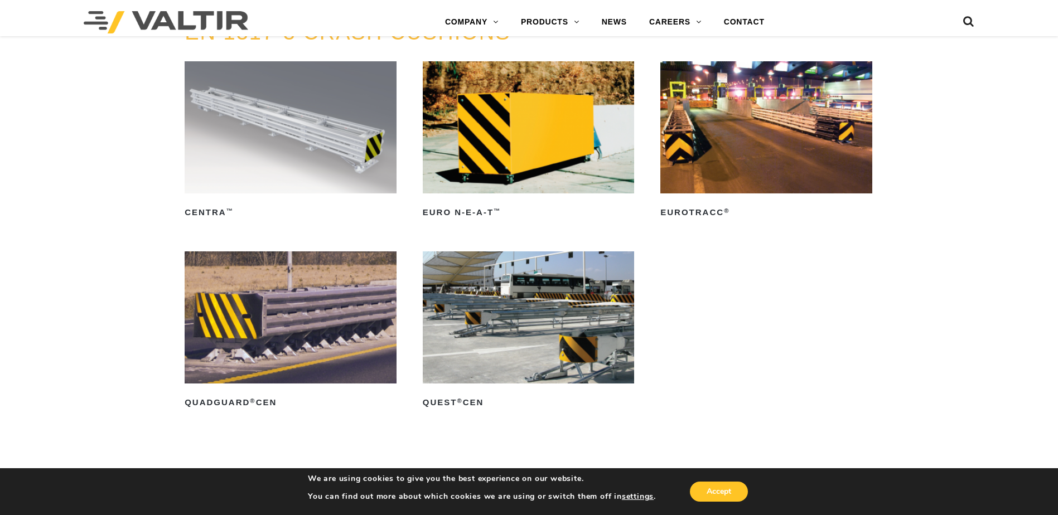 The image size is (1058, 515). What do you see at coordinates (482, 479) in the screenshot?
I see `p: We are using cookies to give you the best experience on our website.` at bounding box center [482, 479].